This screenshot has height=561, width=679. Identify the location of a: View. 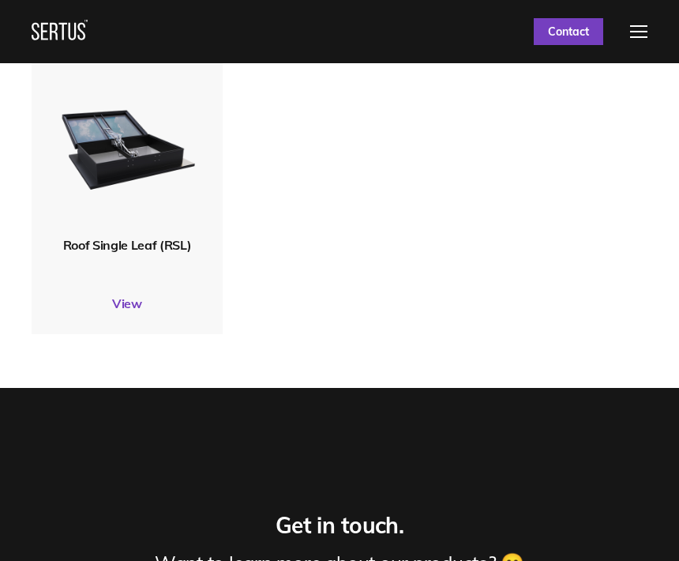
(127, 303).